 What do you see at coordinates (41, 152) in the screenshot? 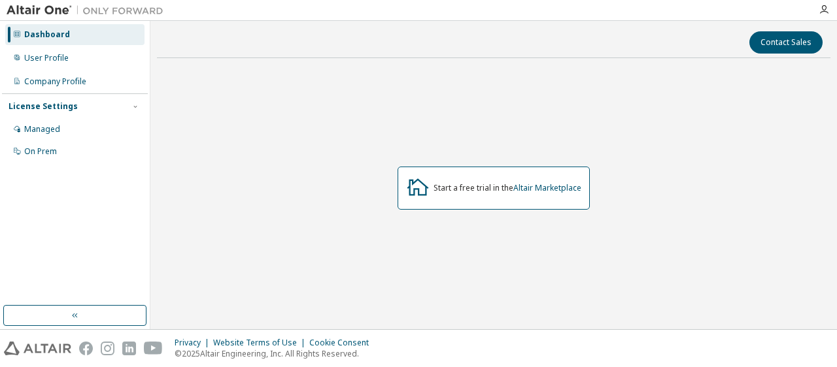
I see `div: On Prem` at bounding box center [41, 152].